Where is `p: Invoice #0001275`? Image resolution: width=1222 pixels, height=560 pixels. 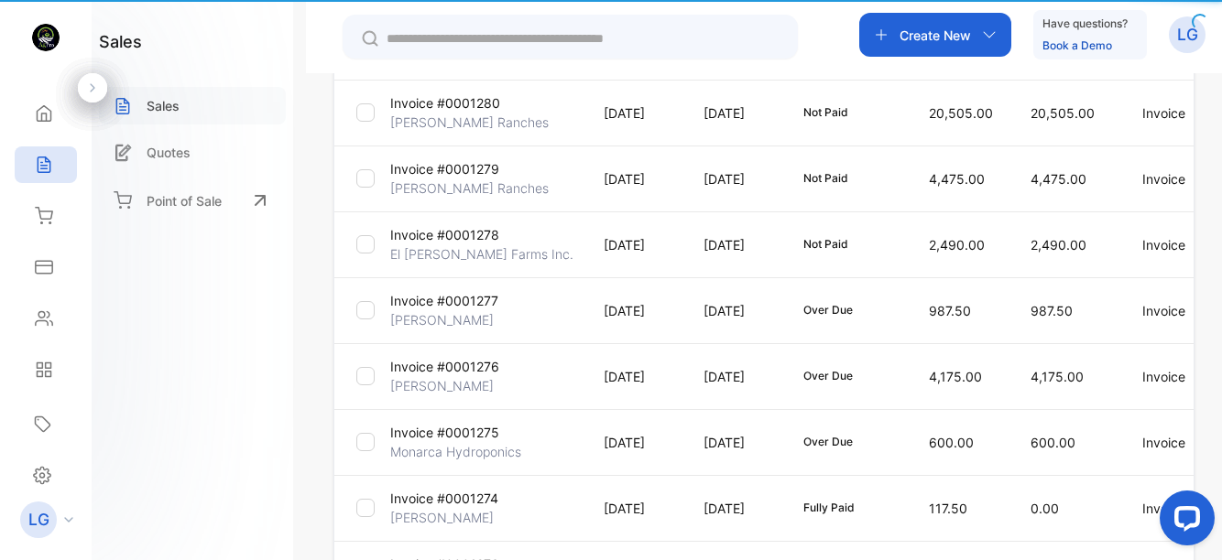
p: Invoice #0001275 is located at coordinates (444, 432).